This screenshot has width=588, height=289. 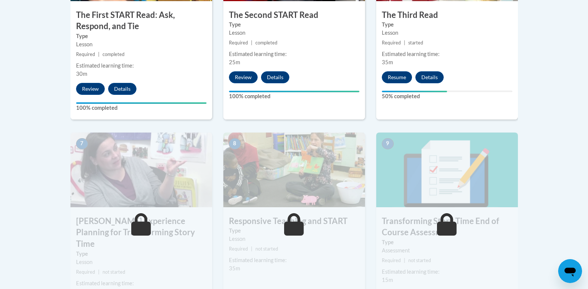 I want to click on span: 8, so click(x=235, y=144).